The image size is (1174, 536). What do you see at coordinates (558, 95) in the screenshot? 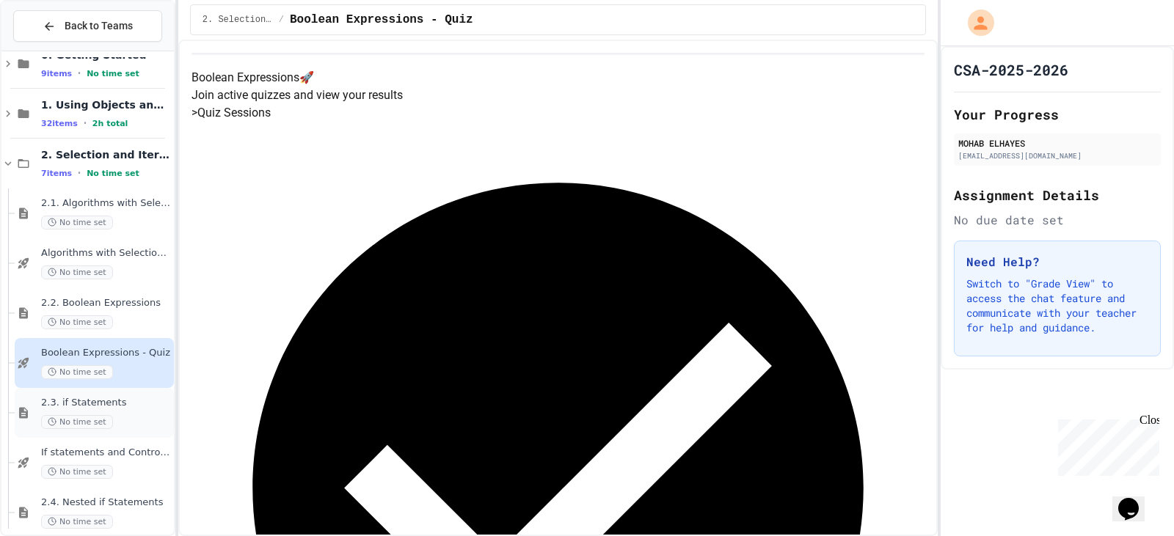
I see `p: Join active quizzes and view your results` at bounding box center [558, 95].